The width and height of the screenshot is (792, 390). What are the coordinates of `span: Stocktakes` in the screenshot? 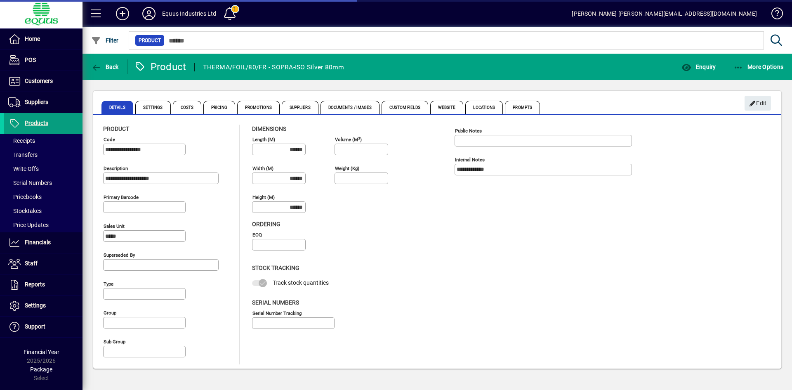 It's located at (25, 211).